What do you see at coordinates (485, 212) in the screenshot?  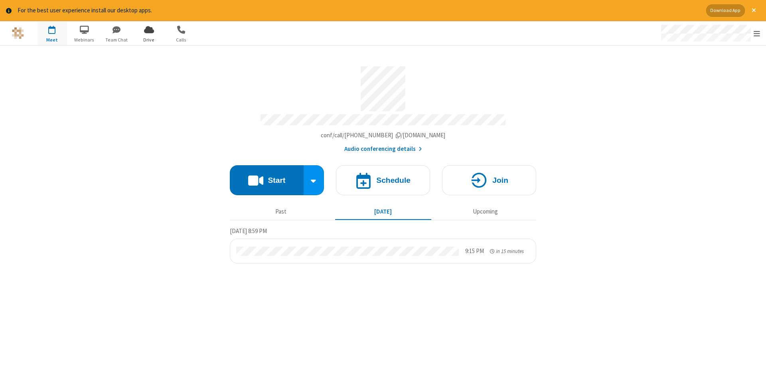 I see `button: Upcoming` at bounding box center [485, 212].